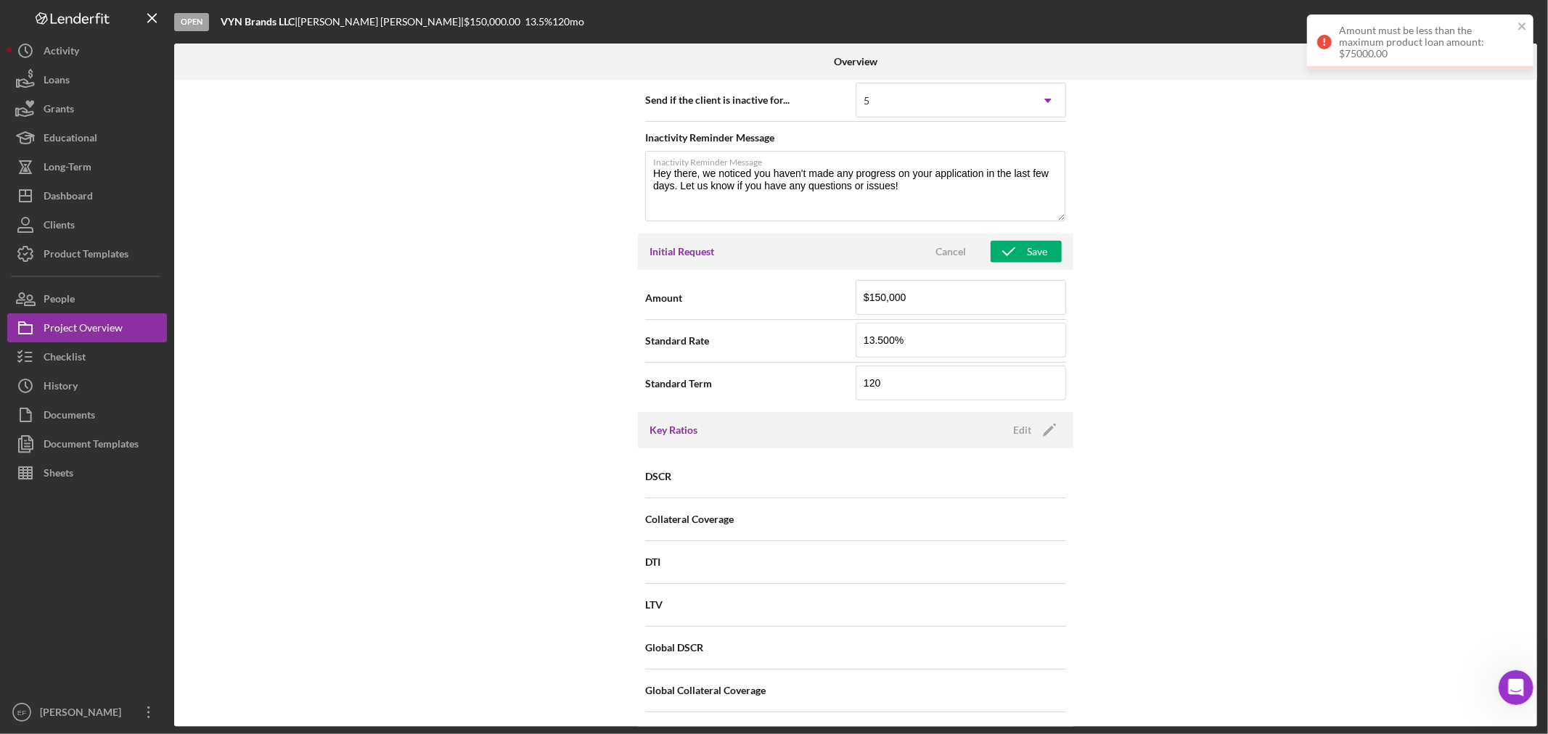  Describe the element at coordinates (67, 168) in the screenshot. I see `div: Long-Term` at that location.